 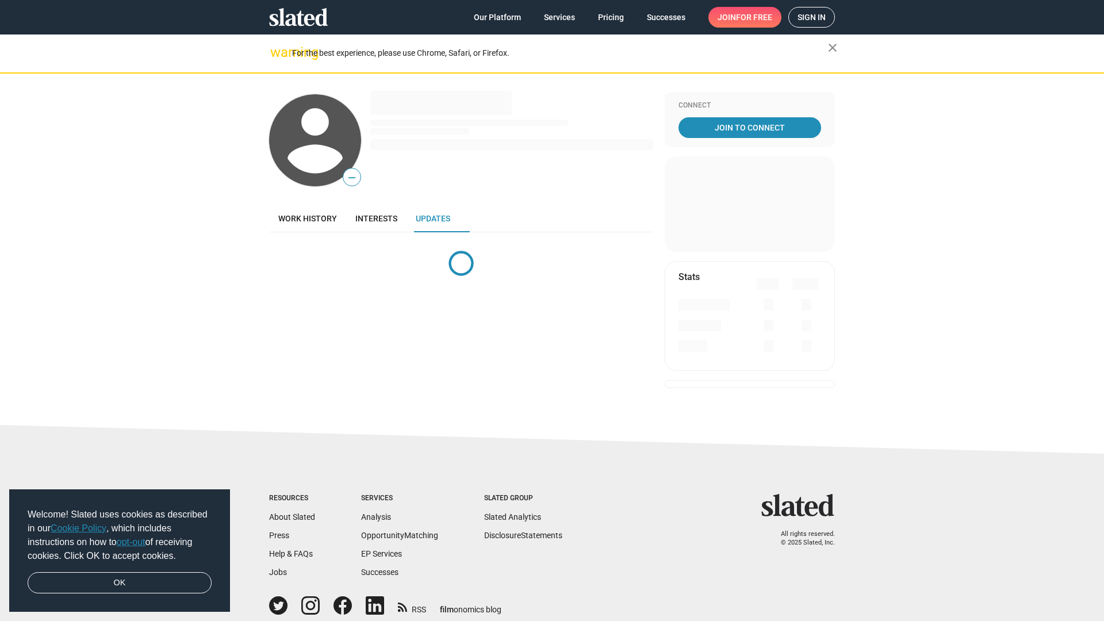 What do you see at coordinates (412, 606) in the screenshot?
I see `a: RSS` at bounding box center [412, 606].